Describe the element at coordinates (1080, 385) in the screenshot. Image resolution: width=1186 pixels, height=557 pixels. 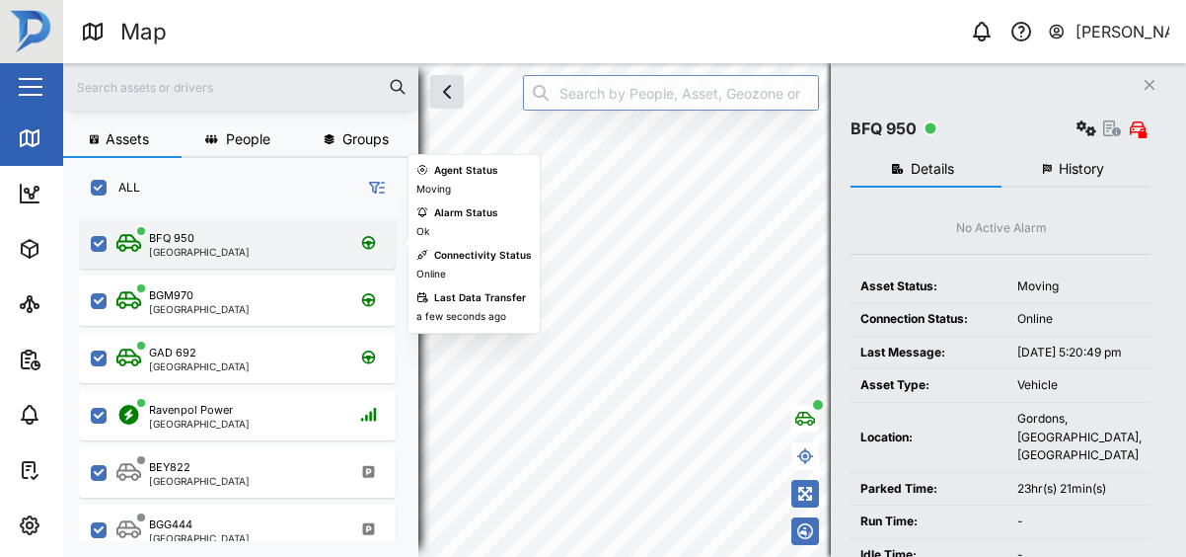
I see `div: Vehicle` at that location.